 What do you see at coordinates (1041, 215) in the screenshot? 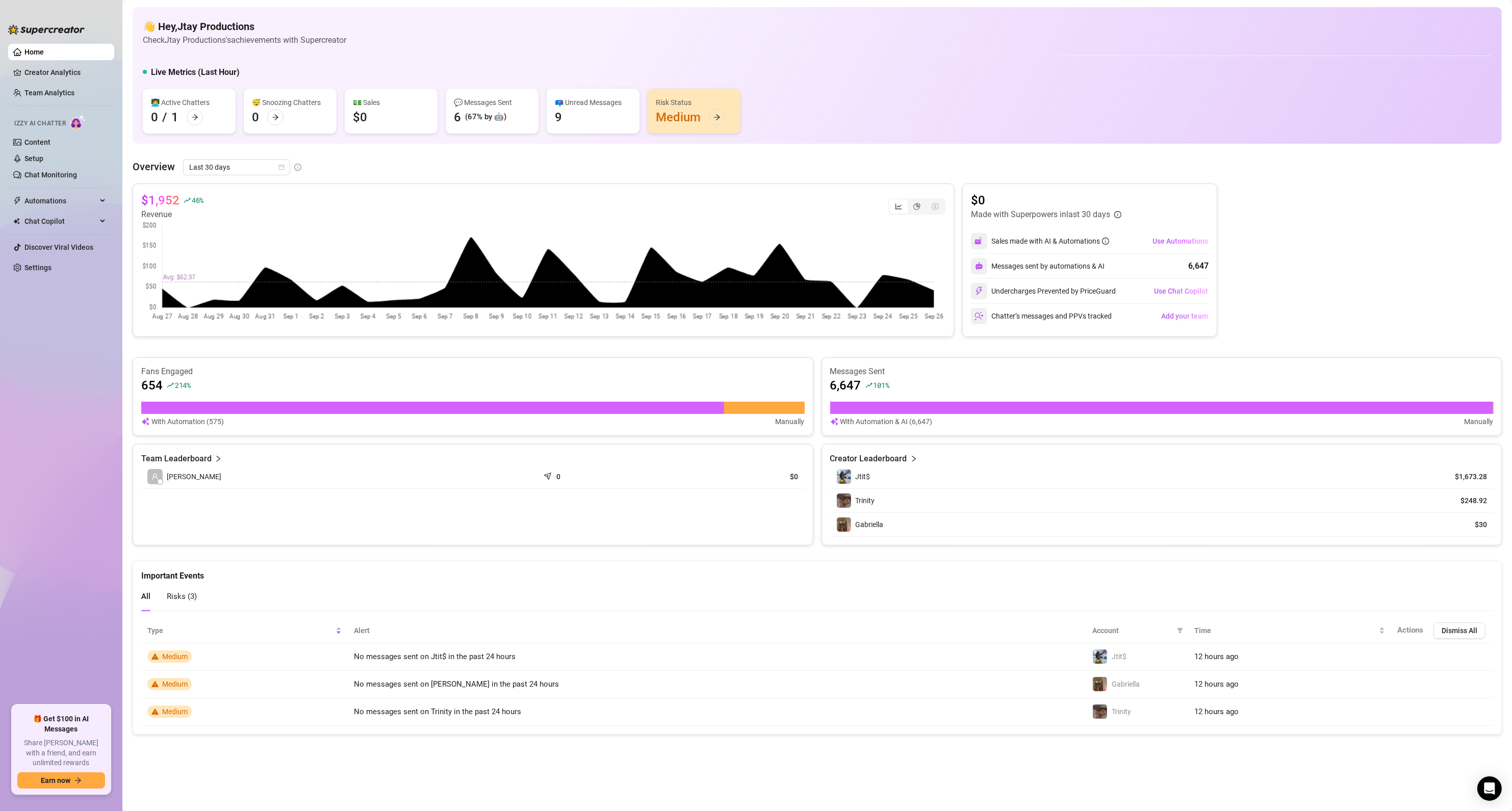
I see `article: Made with Superpowers in last 30 days` at bounding box center [1041, 215].